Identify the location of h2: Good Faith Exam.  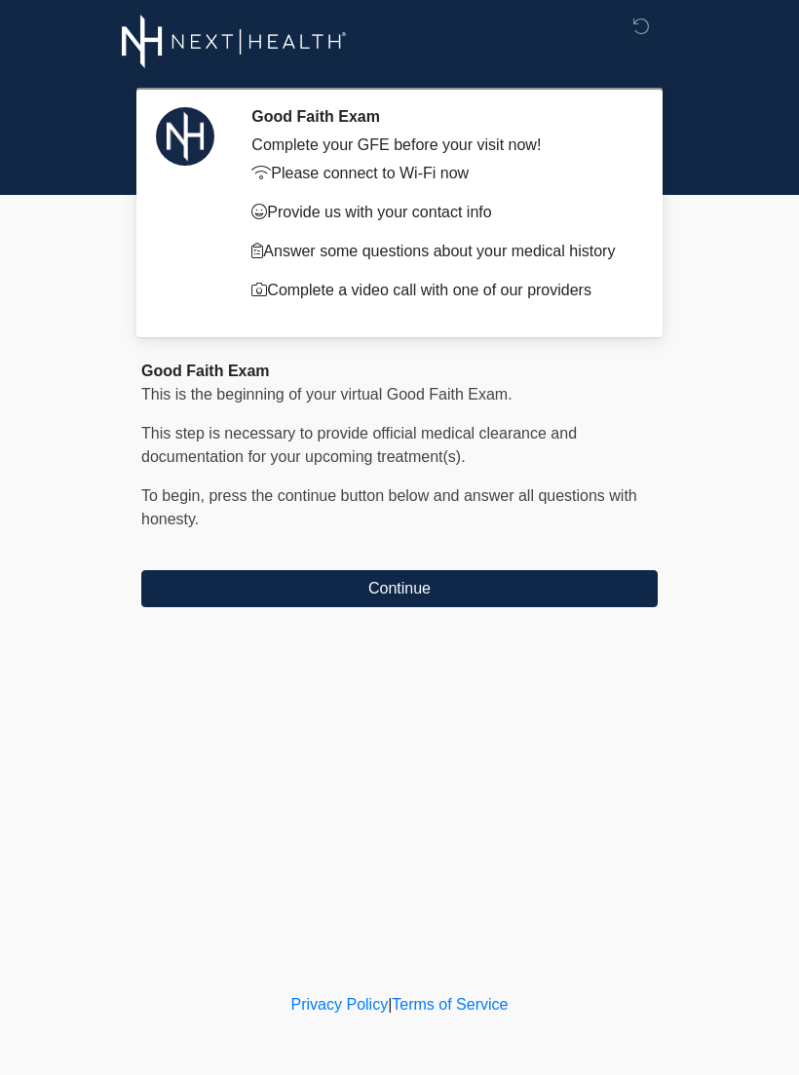
(440, 116).